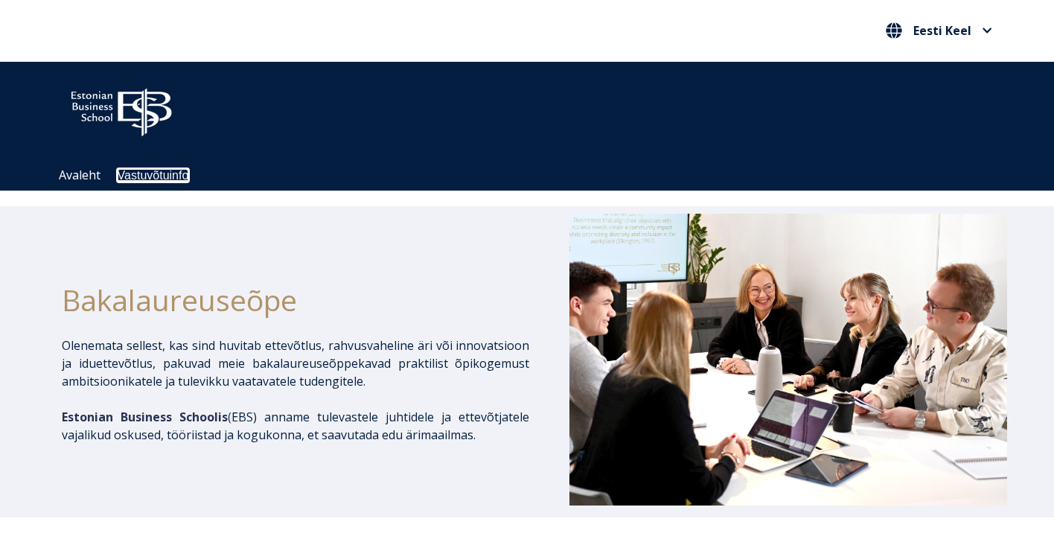 This screenshot has height=542, width=1054. Describe the element at coordinates (144, 417) in the screenshot. I see `span: Estonian Business Schoolis` at that location.